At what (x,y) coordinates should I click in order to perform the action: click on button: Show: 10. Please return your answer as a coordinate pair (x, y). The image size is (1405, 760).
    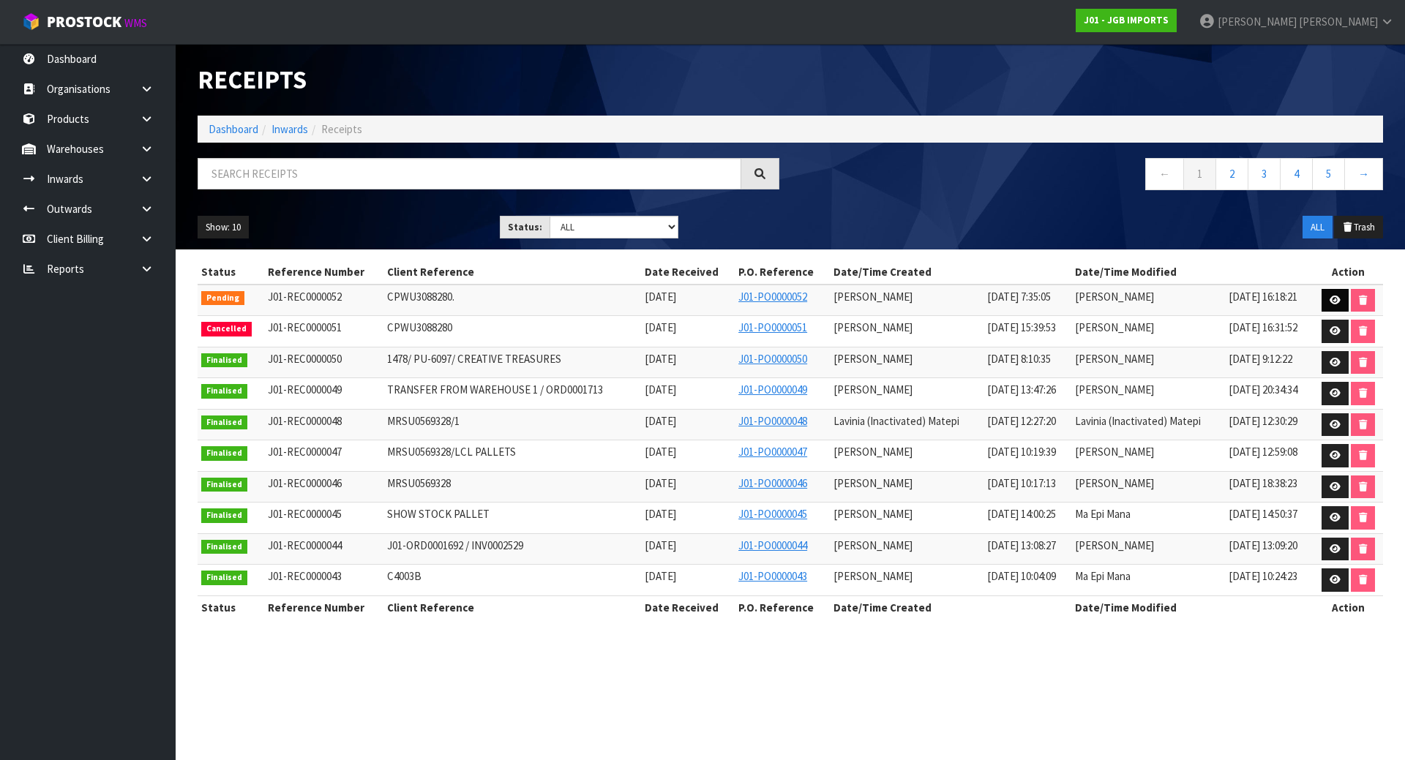
    Looking at the image, I should click on (223, 228).